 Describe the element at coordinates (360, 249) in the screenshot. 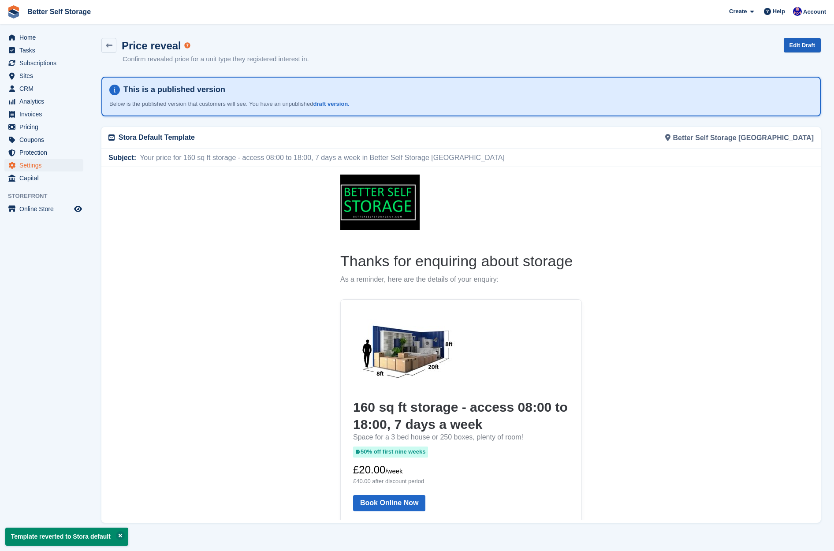

I see `h2: 160 sq ft storage - access 08:00 to 18:00, 7 days a week` at that location.